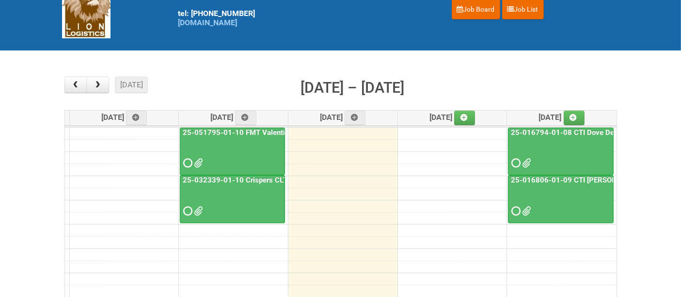 Image resolution: width=681 pixels, height=297 pixels. Describe the element at coordinates (526, 163) in the screenshot. I see `span: LPF 25-016794-01-08.xlsx Dove DM Usage Instructions.pdf JNF 25-016794-01-08.DOC MDN 25-016794-01-...` at that location.